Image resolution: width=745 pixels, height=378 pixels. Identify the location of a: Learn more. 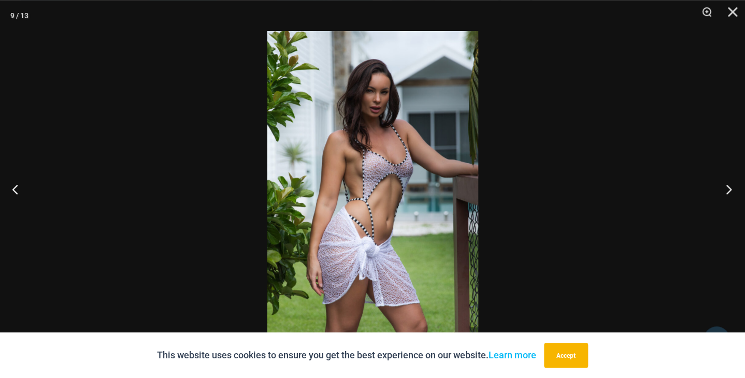
(513, 355).